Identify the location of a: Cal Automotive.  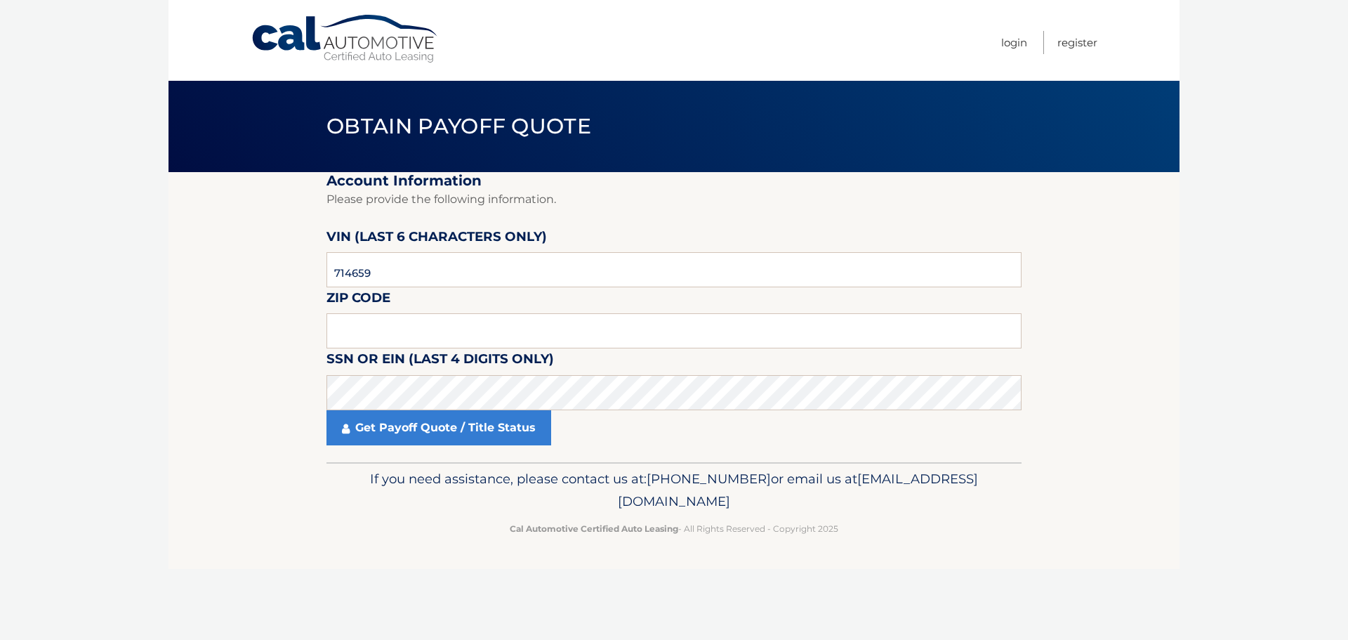
(345, 39).